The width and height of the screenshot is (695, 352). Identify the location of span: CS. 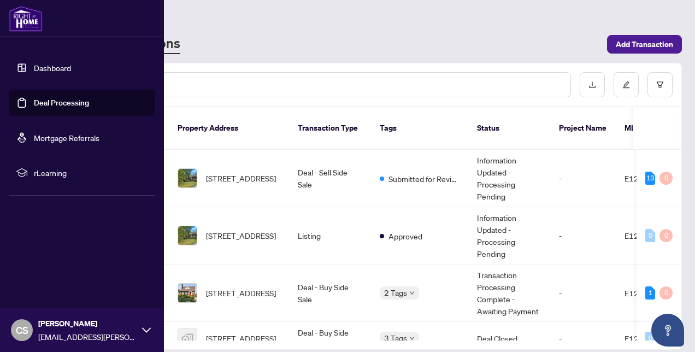
(22, 330).